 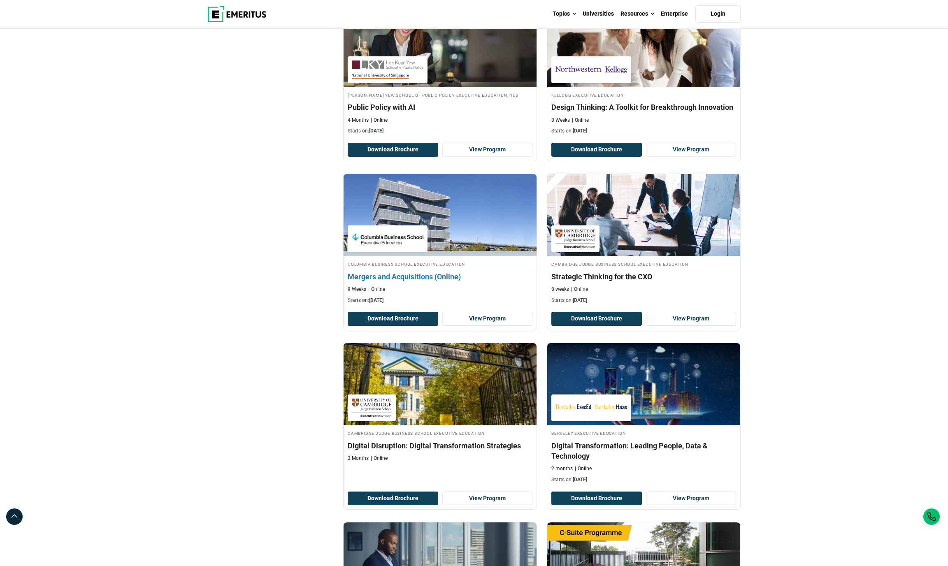 I want to click on h4: Strategic Thinking for the CXO, so click(x=644, y=277).